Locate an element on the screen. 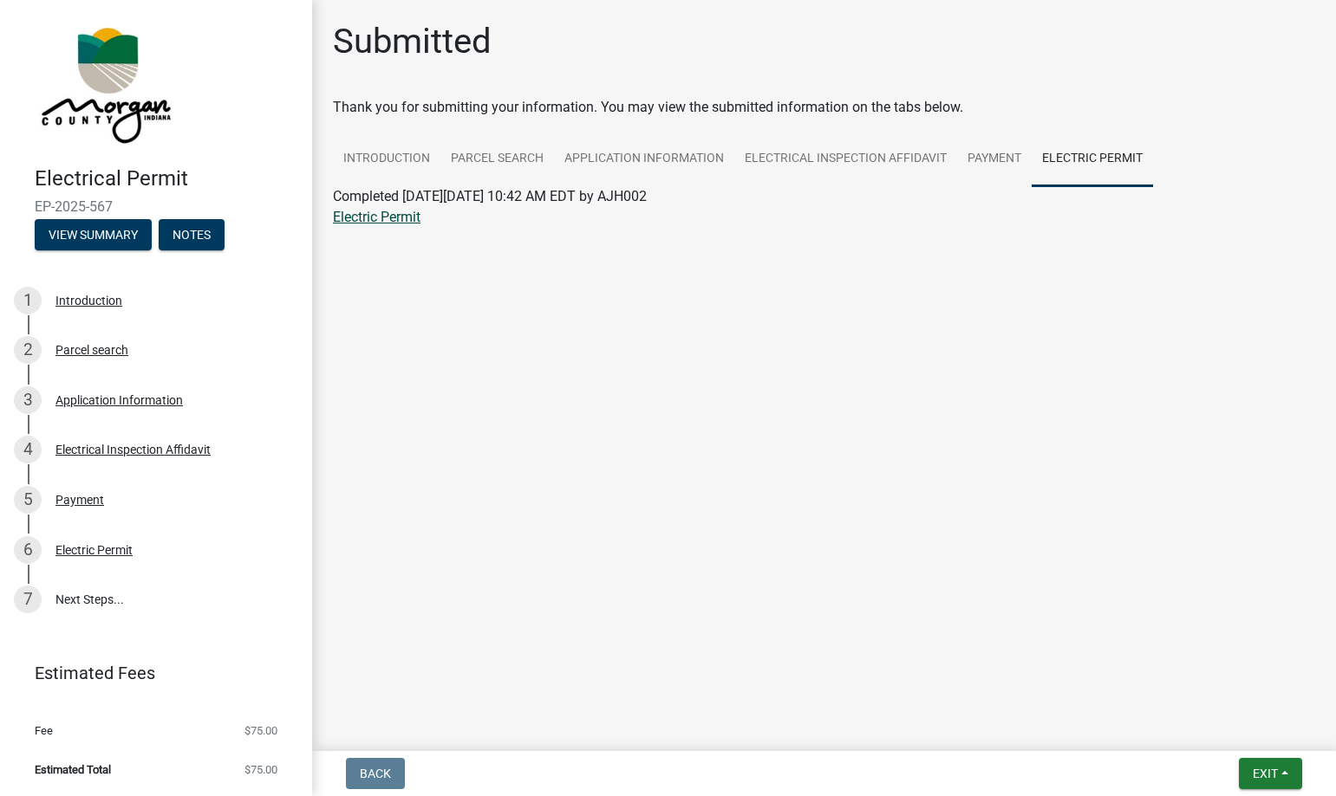 The width and height of the screenshot is (1336, 796). div: 1 is located at coordinates (28, 301).